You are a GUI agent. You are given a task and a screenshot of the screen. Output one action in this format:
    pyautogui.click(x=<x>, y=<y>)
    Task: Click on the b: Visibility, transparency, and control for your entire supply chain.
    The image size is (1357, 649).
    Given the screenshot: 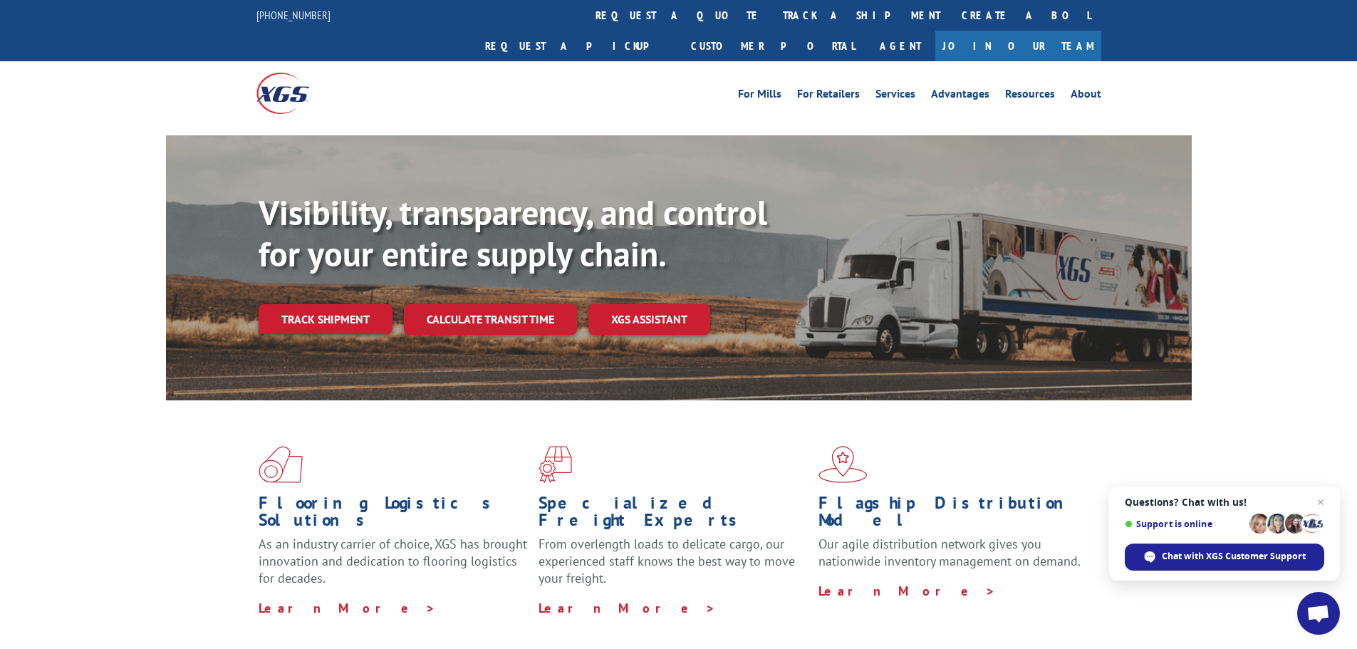 What is the action you would take?
    pyautogui.click(x=513, y=233)
    